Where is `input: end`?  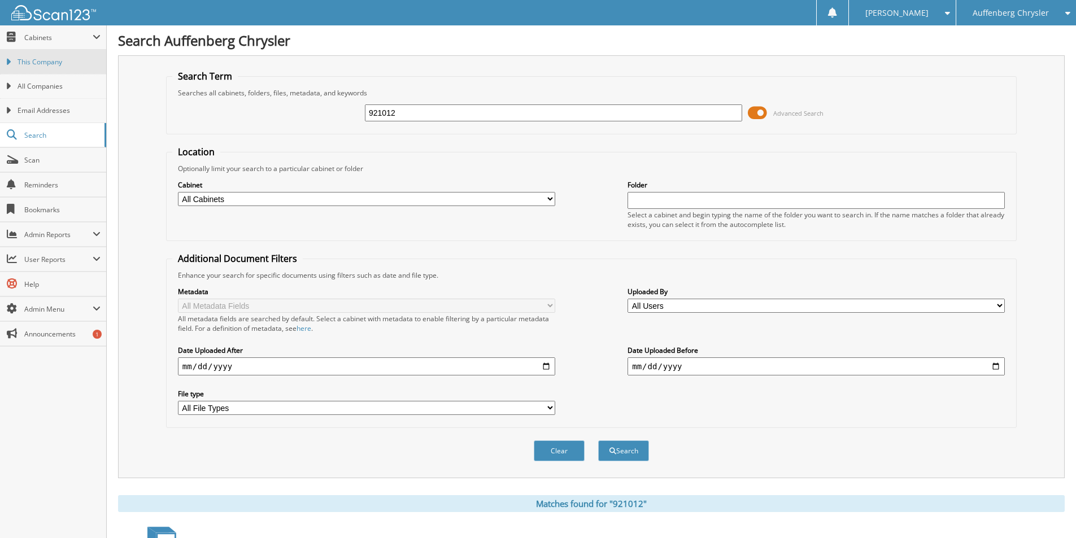
input: end is located at coordinates (816, 367).